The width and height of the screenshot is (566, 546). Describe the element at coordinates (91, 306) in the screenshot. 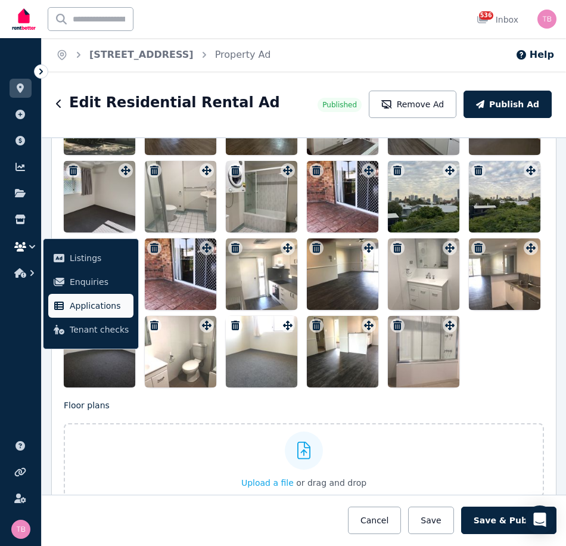

I see `a: Applications` at that location.